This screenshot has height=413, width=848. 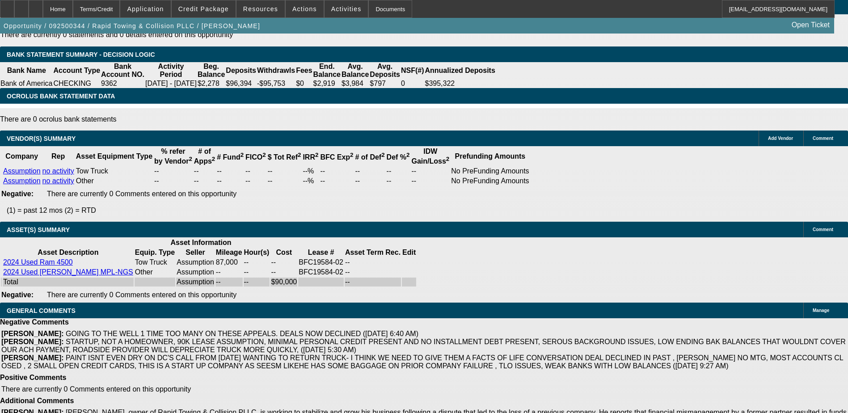 I want to click on span: Application, so click(x=145, y=9).